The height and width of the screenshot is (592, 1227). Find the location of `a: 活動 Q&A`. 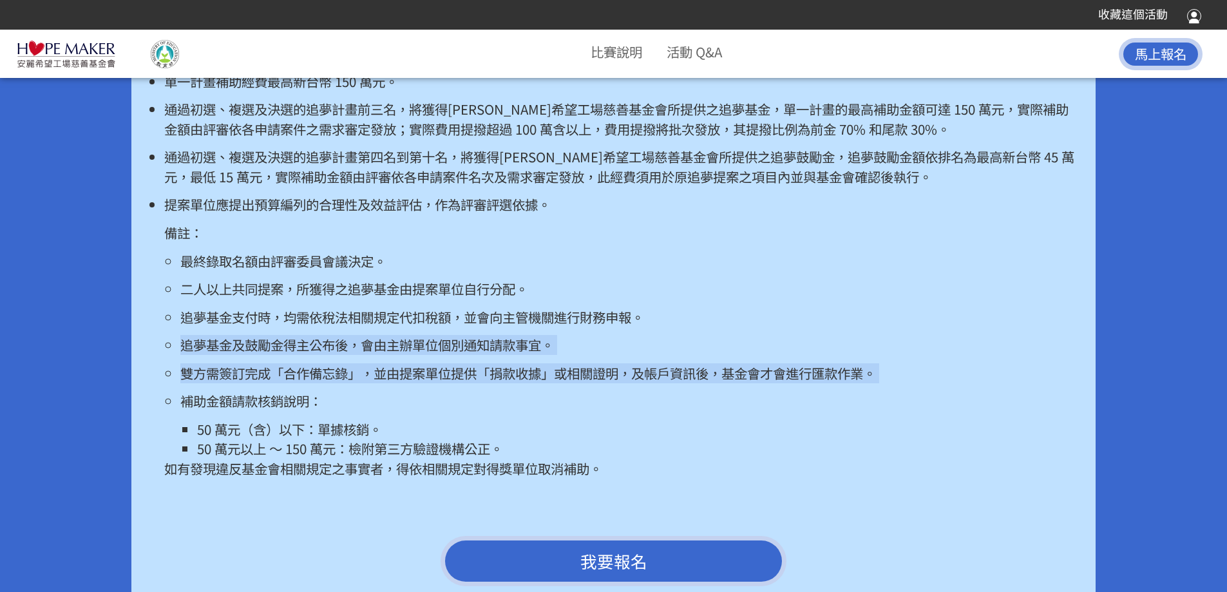

a: 活動 Q&A is located at coordinates (694, 52).